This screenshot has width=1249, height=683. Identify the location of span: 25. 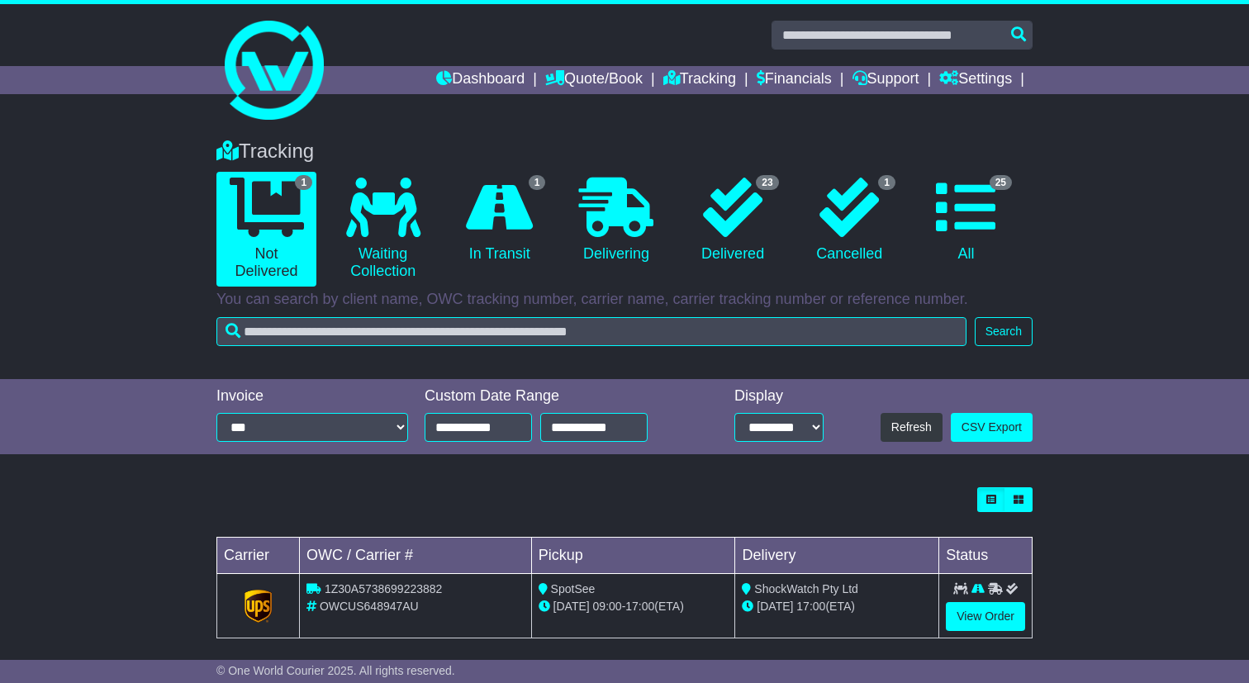
(1000, 183).